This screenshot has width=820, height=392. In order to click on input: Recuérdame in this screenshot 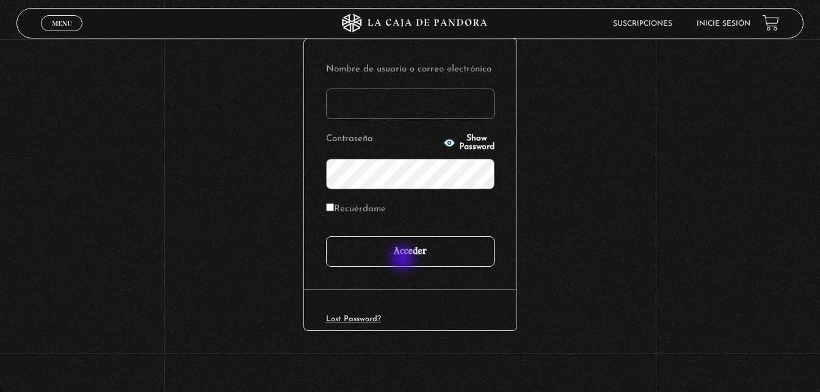, I will do `click(330, 207)`.